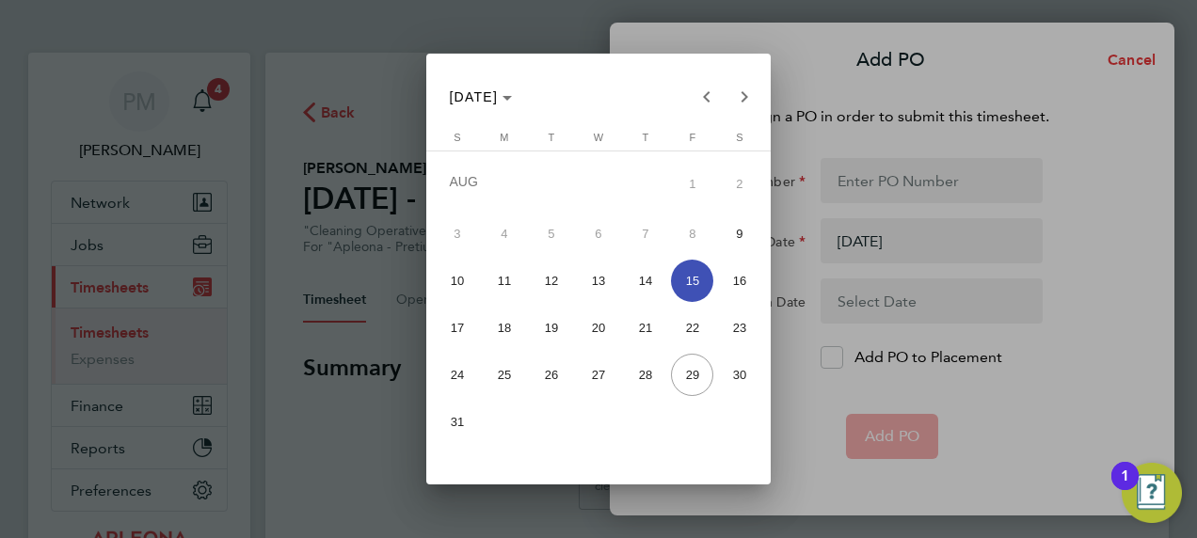  Describe the element at coordinates (739, 374) in the screenshot. I see `span: 30` at that location.